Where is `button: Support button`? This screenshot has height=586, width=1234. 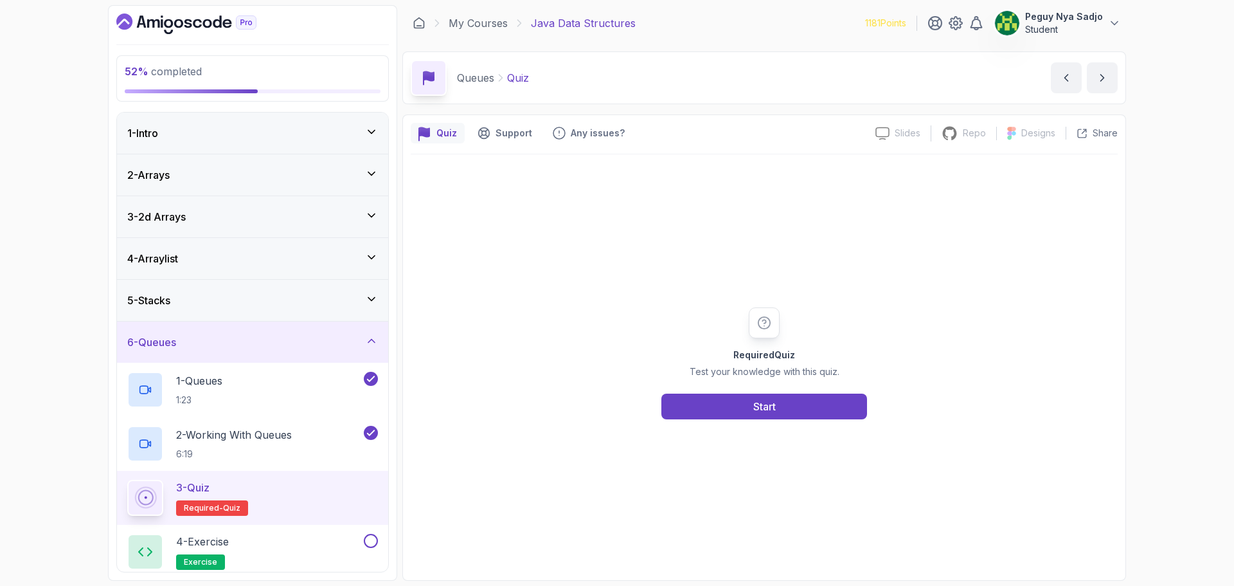 button: Support button is located at coordinates (505, 133).